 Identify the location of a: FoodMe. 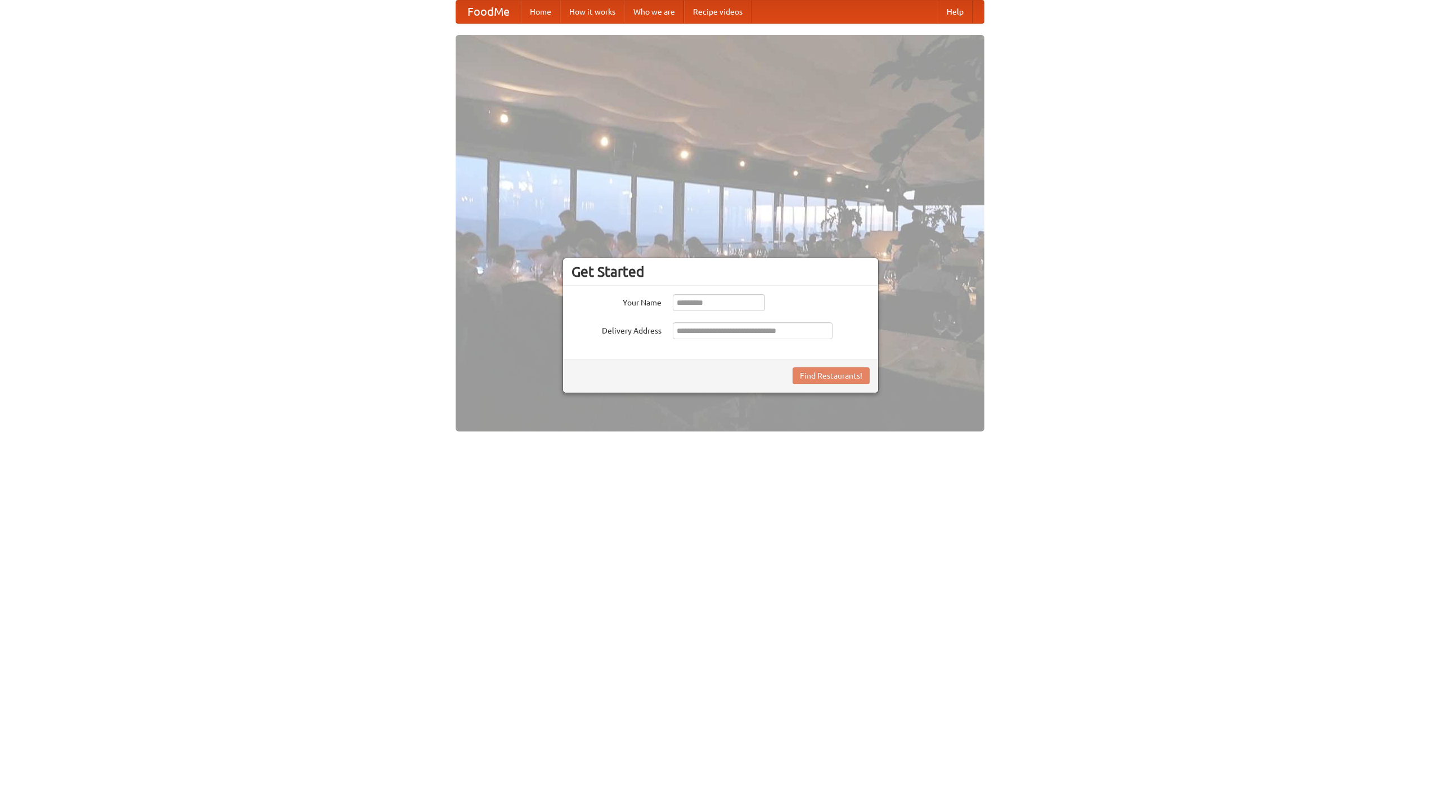
(488, 12).